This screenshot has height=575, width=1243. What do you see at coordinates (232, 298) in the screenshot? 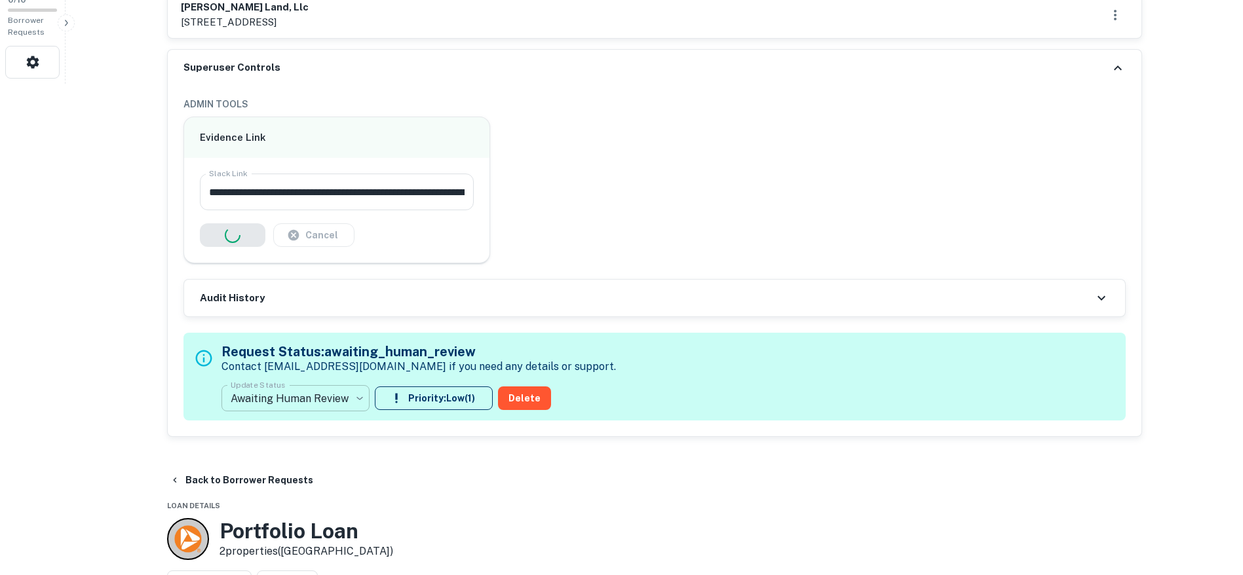
I see `h6: Audit History` at bounding box center [232, 298].